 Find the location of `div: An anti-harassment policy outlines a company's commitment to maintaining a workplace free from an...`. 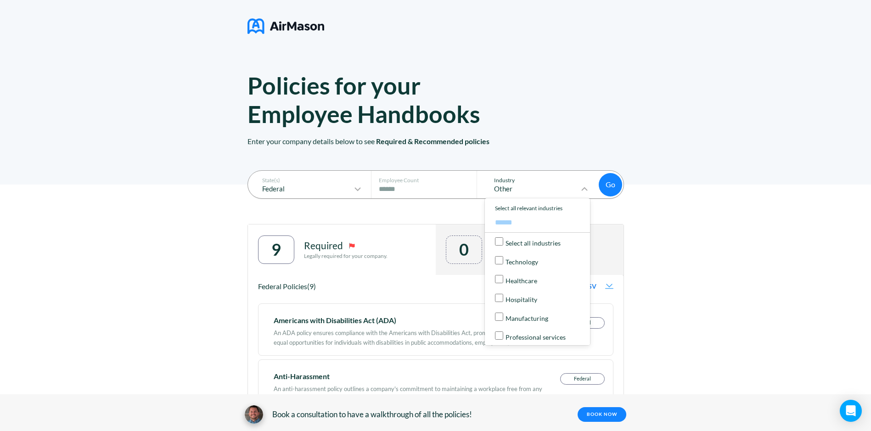

div: An anti-harassment policy outlines a company's commitment to maintaining a workplace free from an... is located at coordinates (409, 391).